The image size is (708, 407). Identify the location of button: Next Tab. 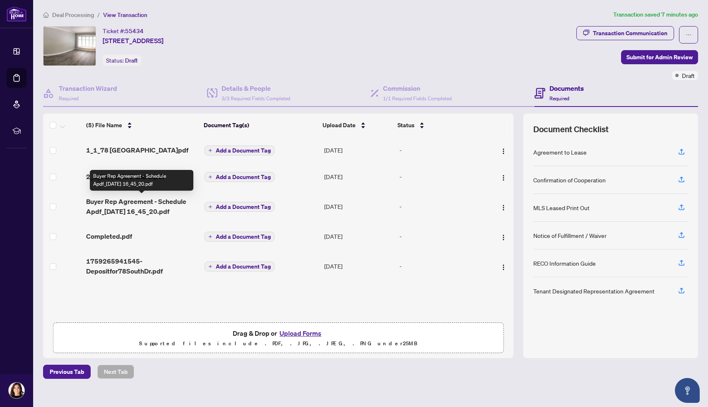
(116, 371).